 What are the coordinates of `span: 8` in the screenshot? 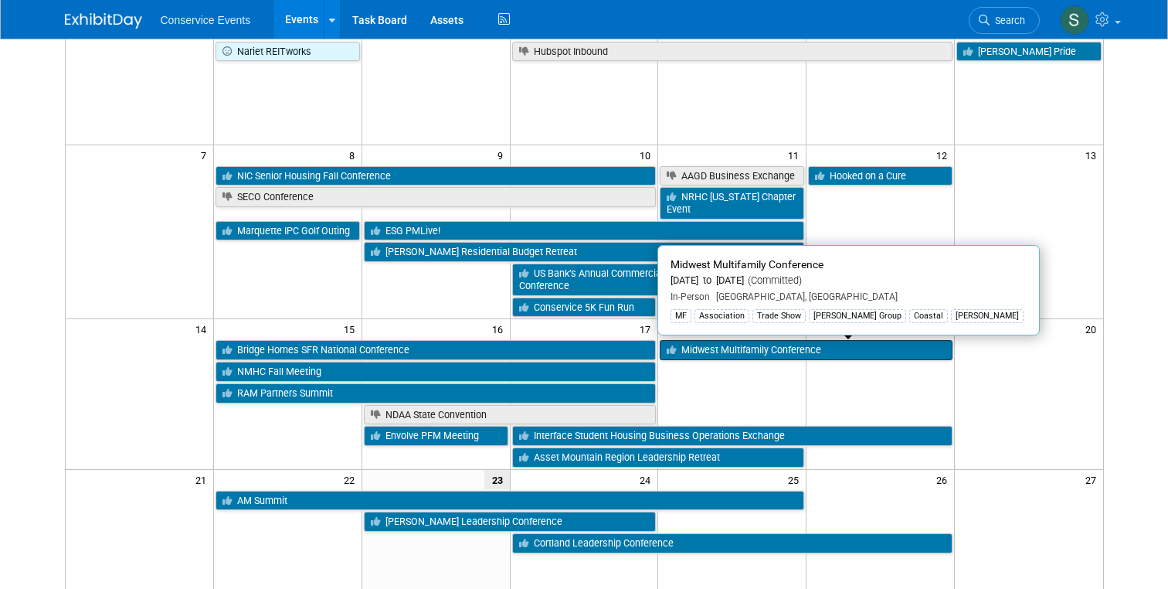 It's located at (355, 155).